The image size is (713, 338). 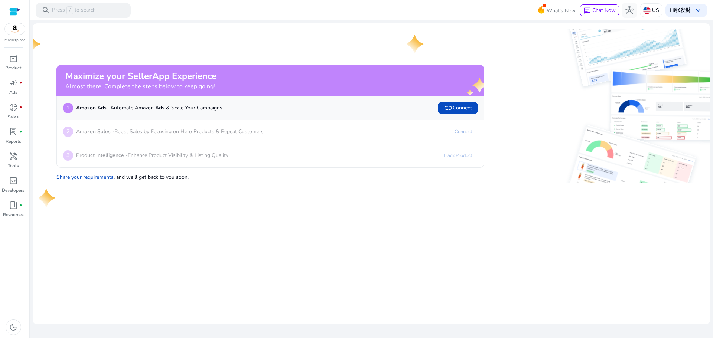 What do you see at coordinates (149, 108) in the screenshot?
I see `p: Automate Amazon Ads & Scale Your Campaigns` at bounding box center [149, 108].